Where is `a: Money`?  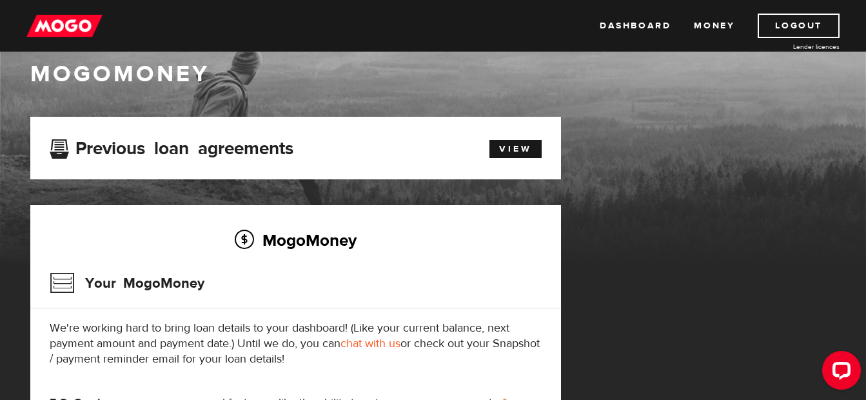 a: Money is located at coordinates (714, 26).